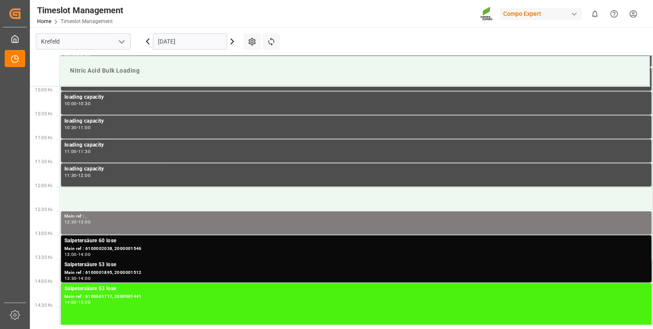  What do you see at coordinates (44, 185) in the screenshot?
I see `span: 12:00 Hr` at bounding box center [44, 185].